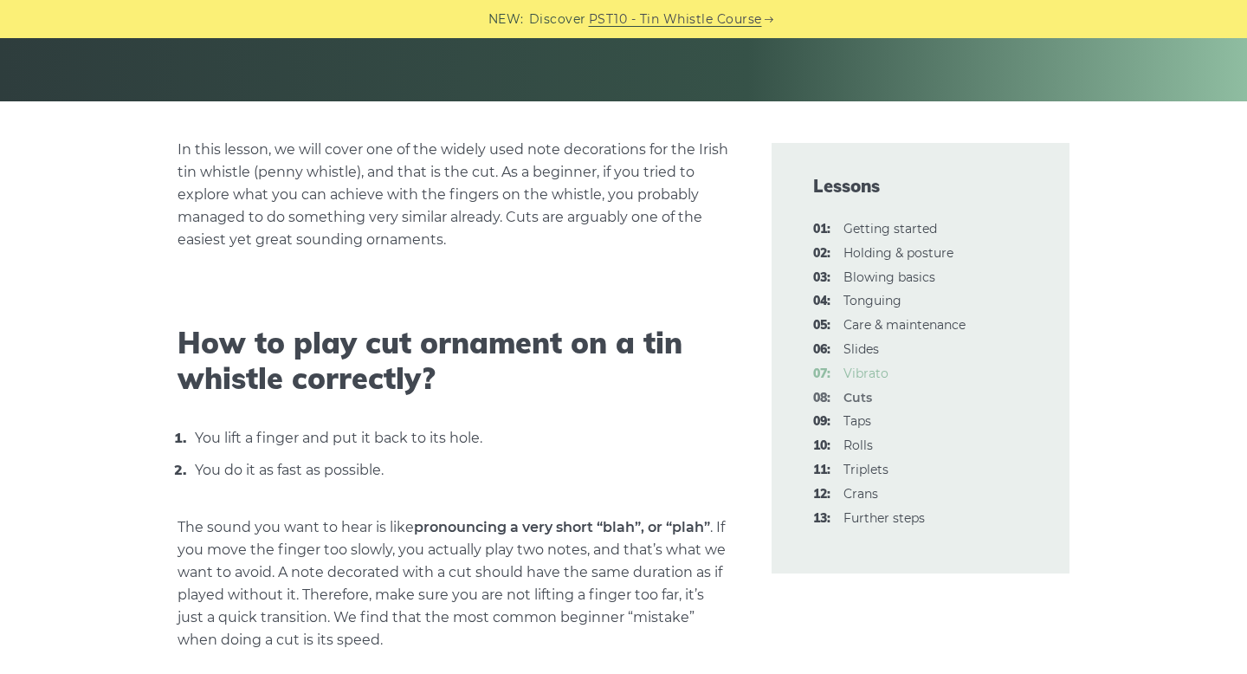 This screenshot has height=674, width=1247. What do you see at coordinates (872, 301) in the screenshot?
I see `a: 04:Tonguing` at bounding box center [872, 301].